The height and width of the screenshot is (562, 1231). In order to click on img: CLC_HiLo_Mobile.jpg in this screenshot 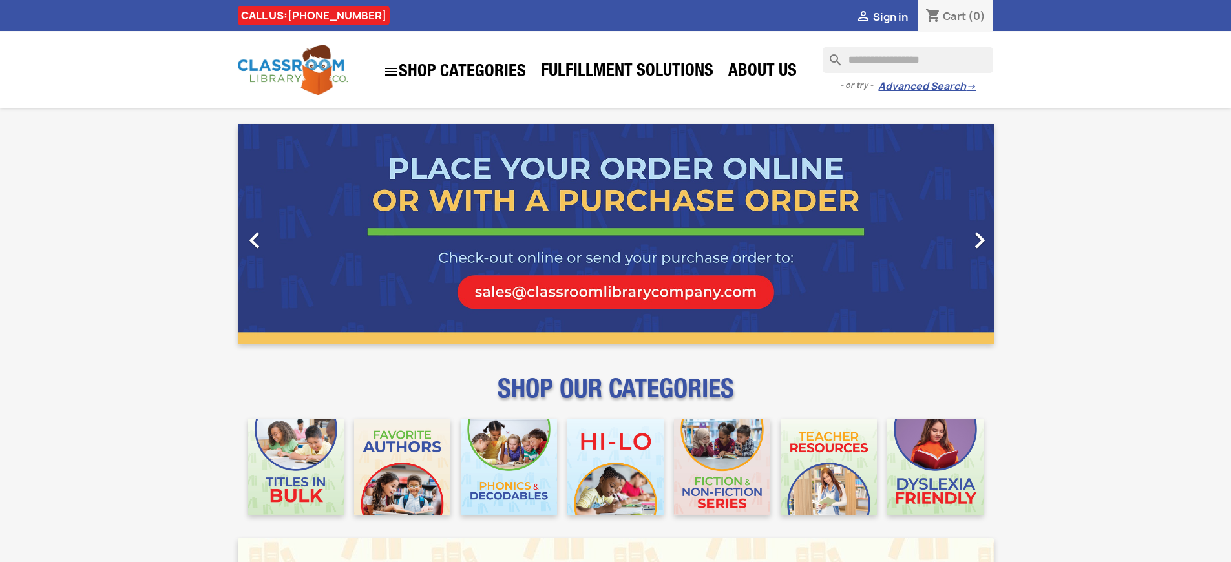, I will do `click(615, 467)`.